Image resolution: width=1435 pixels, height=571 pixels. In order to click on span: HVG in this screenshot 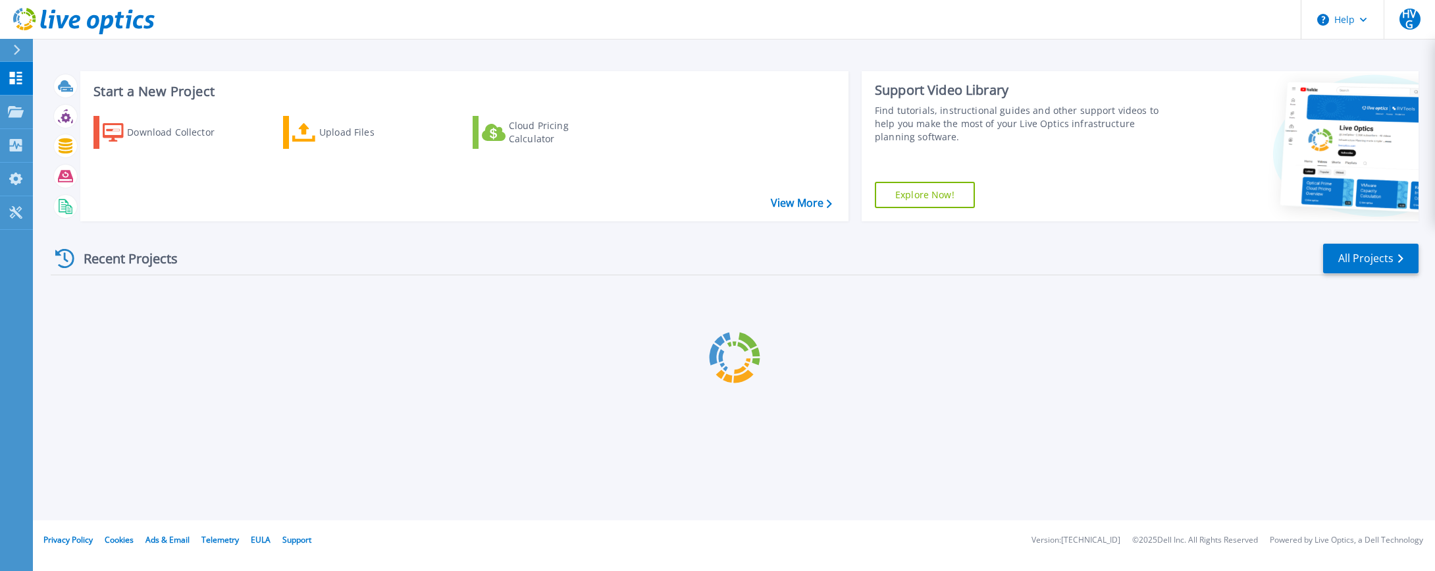, I will do `click(1410, 19)`.